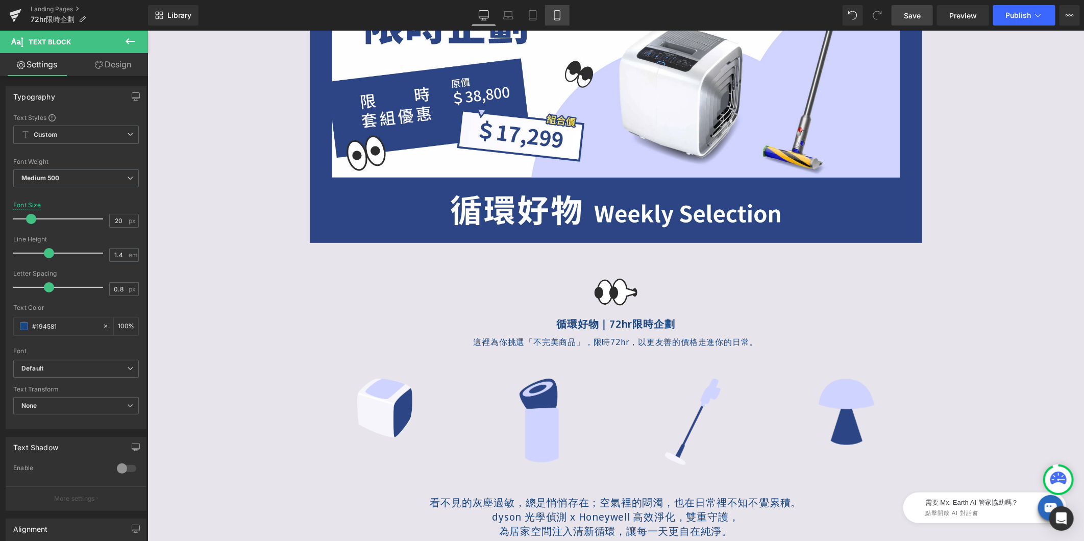 The width and height of the screenshot is (1084, 541). I want to click on p: 循環好物｜72hr限時企劃, so click(469, 293).